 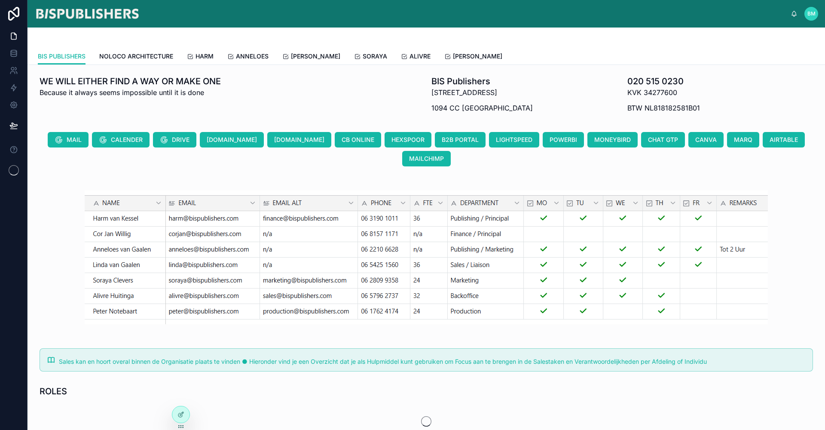 I want to click on h1: 020 515 0230, so click(x=663, y=81).